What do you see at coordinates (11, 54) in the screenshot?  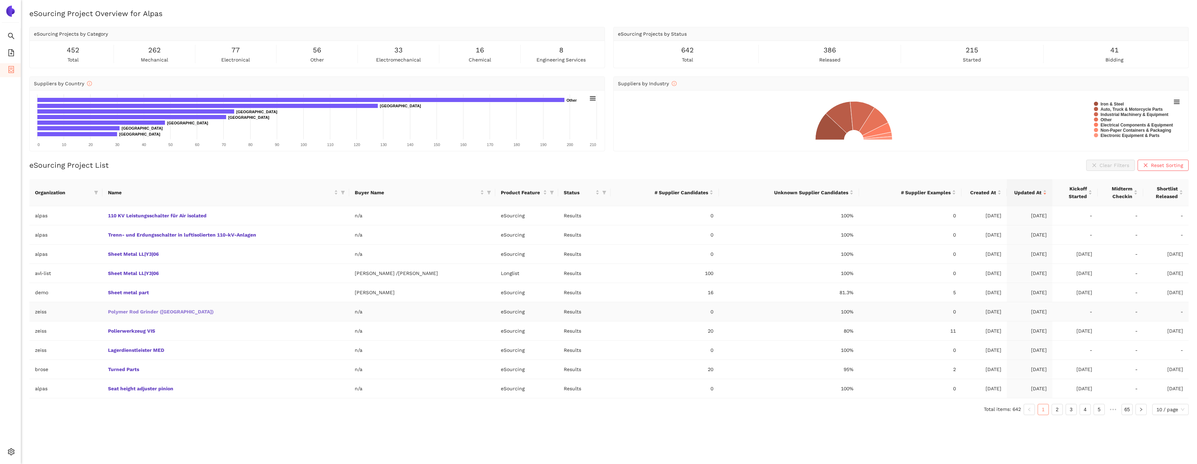 I see `span: file-add` at bounding box center [11, 54].